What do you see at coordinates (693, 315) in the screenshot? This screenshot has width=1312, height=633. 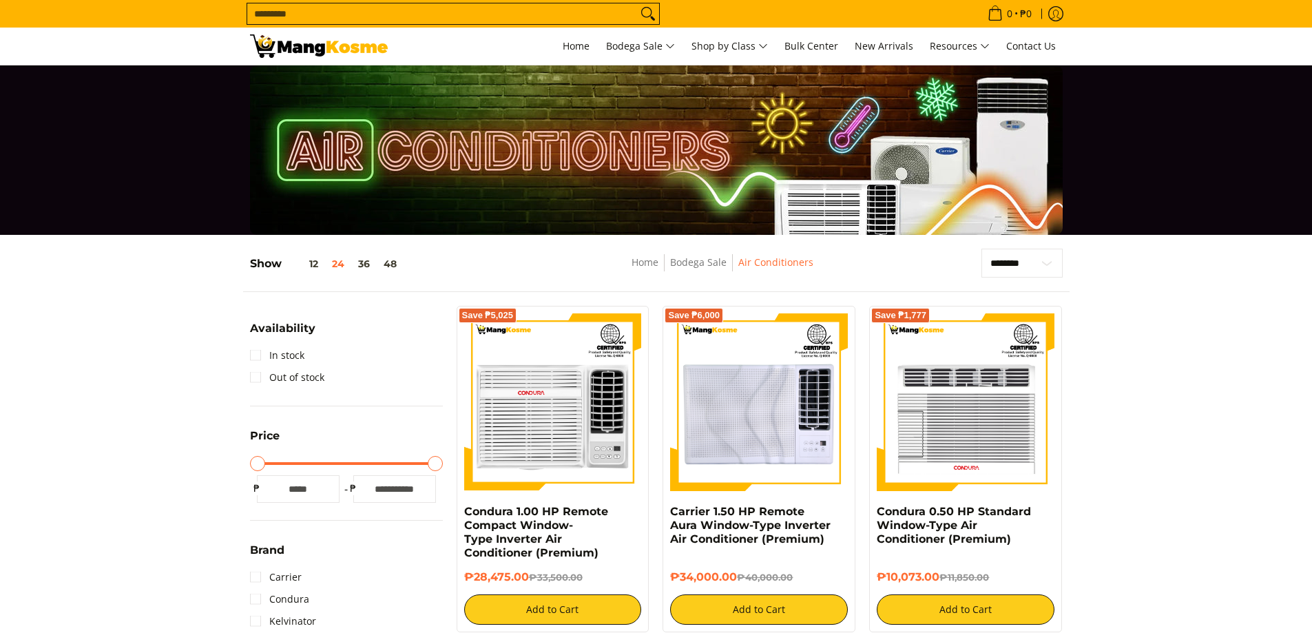 I see `span: Save ₱6,000` at bounding box center [693, 315].